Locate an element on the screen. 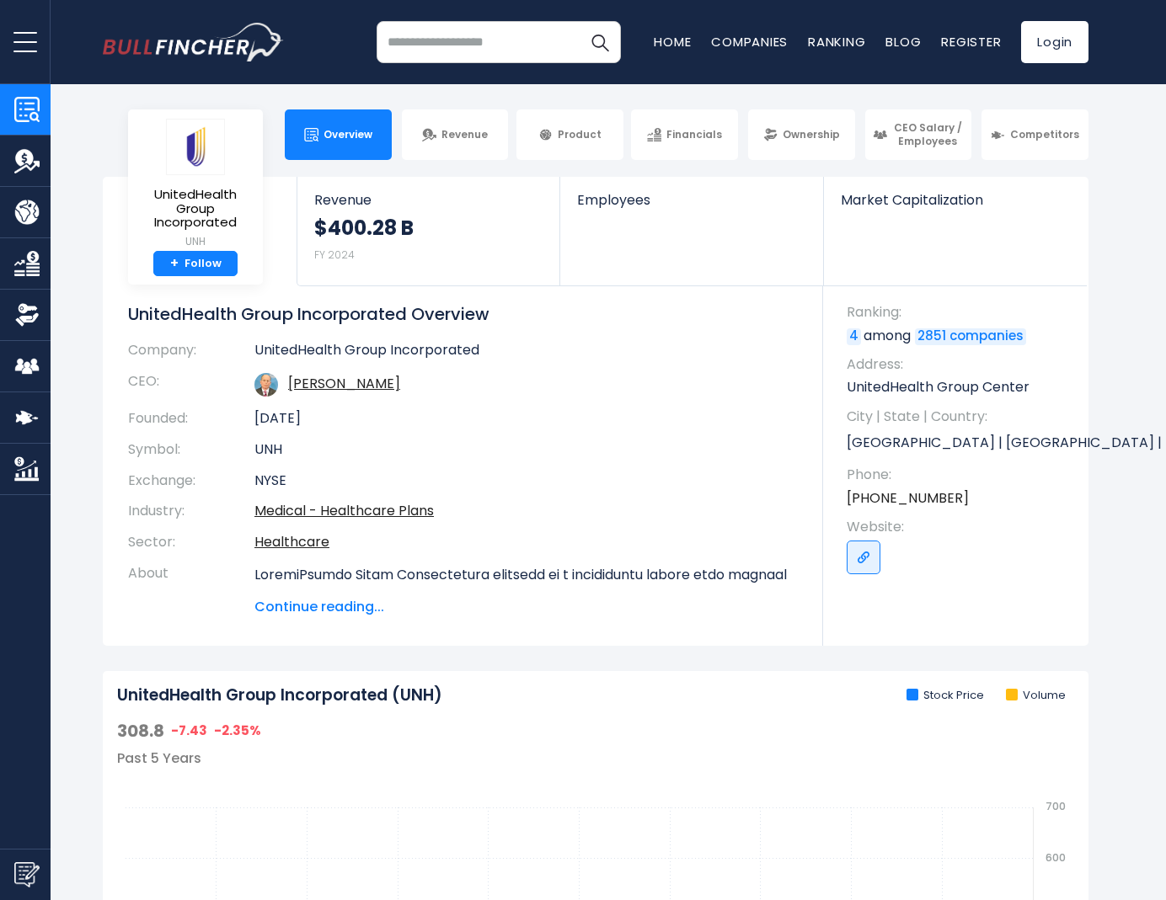 The height and width of the screenshot is (900, 1166). a: Overview is located at coordinates (338, 135).